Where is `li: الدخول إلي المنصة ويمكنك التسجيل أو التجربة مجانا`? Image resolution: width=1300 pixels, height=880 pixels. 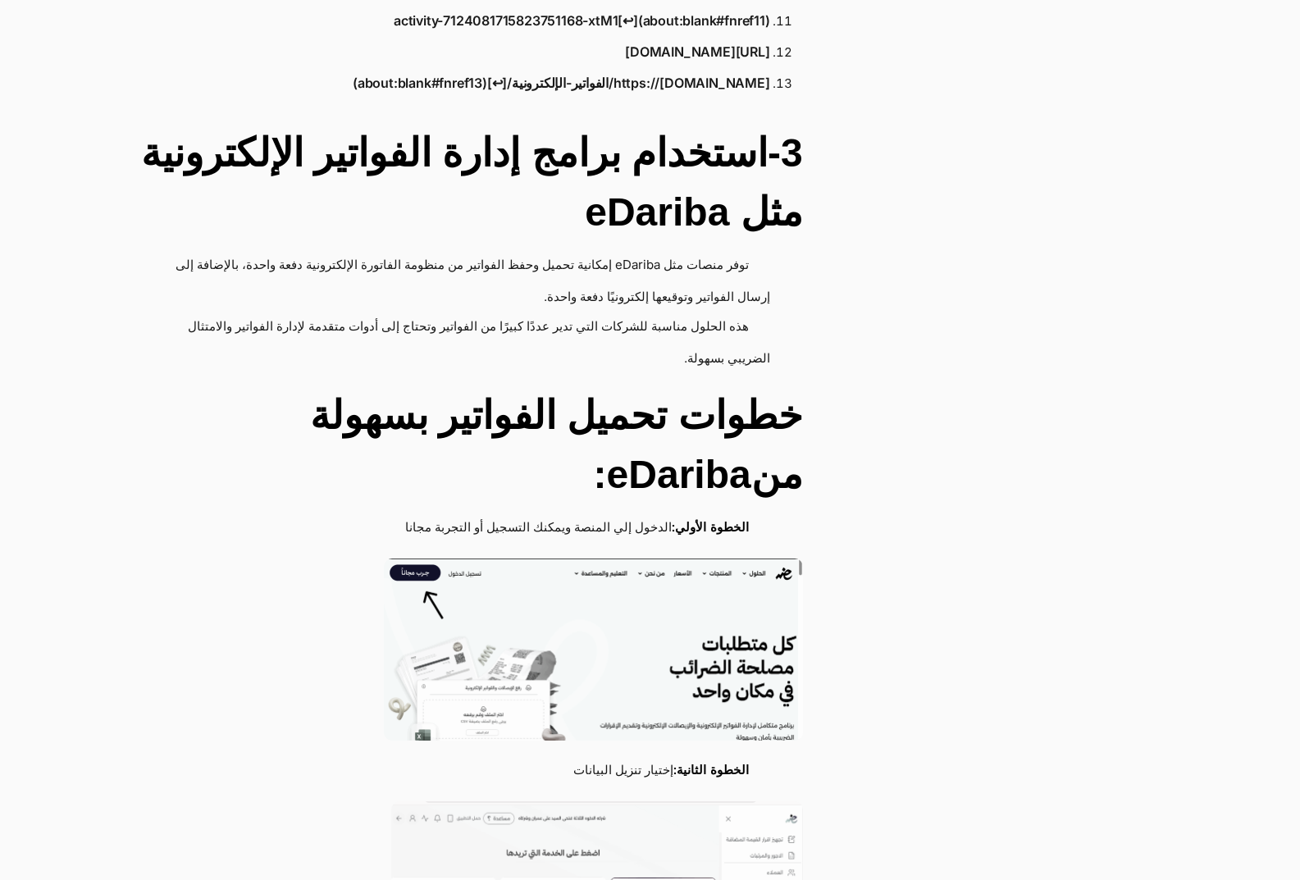 li: الدخول إلي المنصة ويمكنك التسجيل أو التجربة مجانا is located at coordinates (463, 528).